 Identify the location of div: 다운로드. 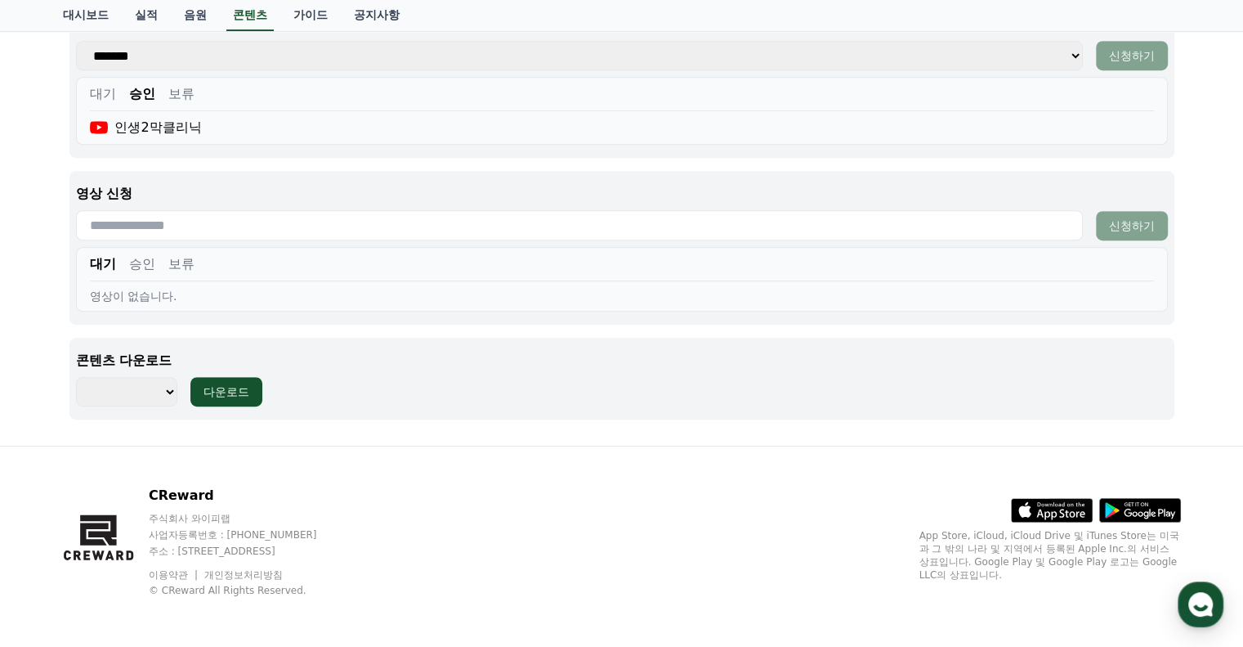
(226, 392).